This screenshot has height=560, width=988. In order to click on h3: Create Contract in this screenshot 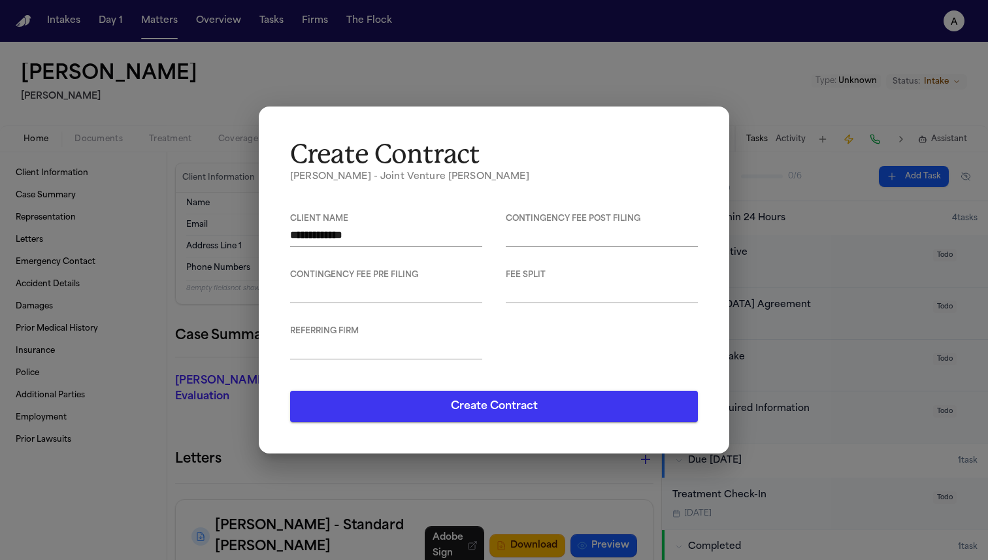, I will do `click(494, 407)`.